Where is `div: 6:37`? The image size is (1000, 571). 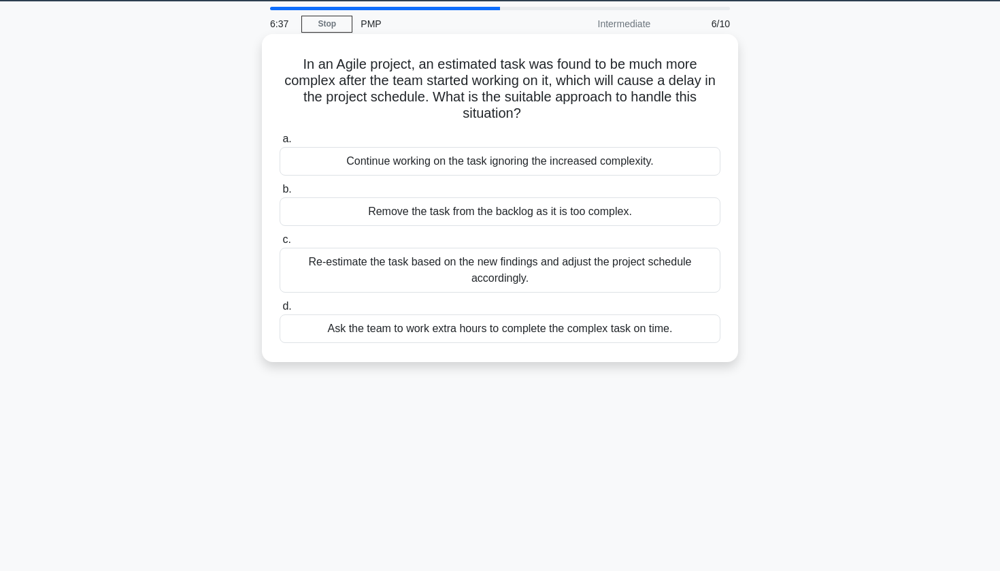
div: 6:37 is located at coordinates (282, 24).